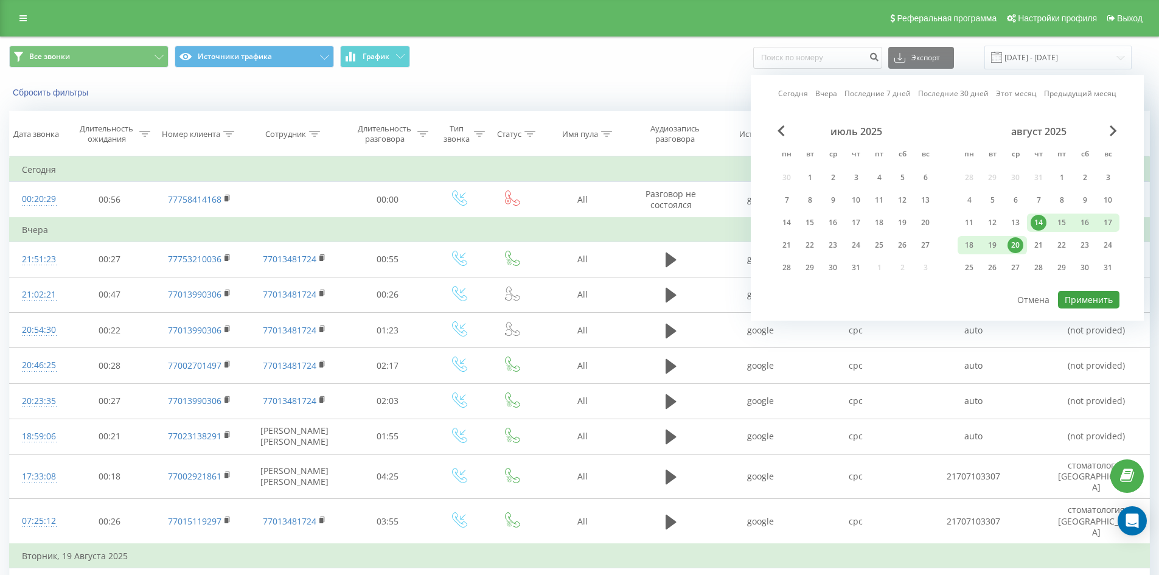 The width and height of the screenshot is (1159, 575). I want to click on div: пт 29 авг. 2025 г., so click(1062, 268).